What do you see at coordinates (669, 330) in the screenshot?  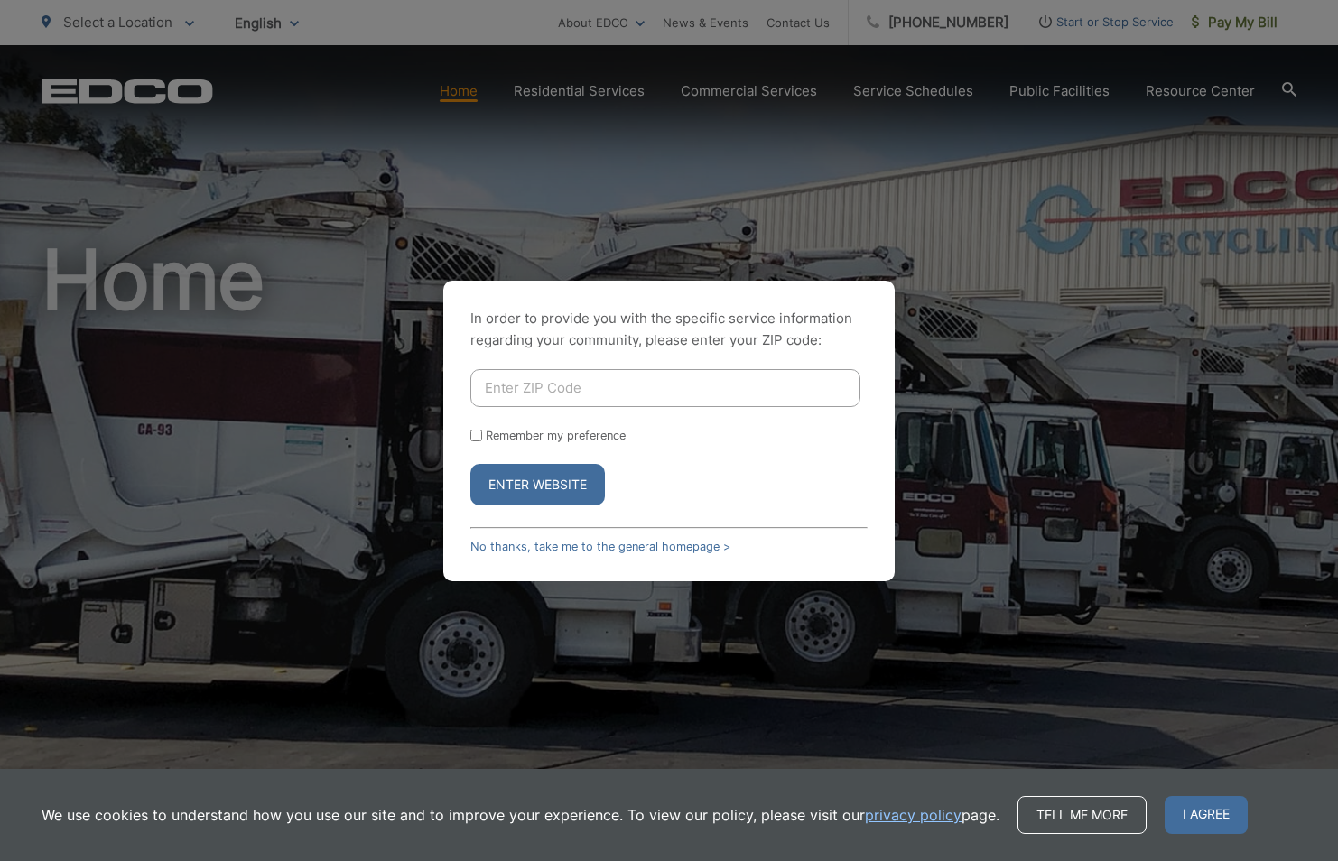 I see `p: In order to provide you with the specific service information regarding your community, please en...` at bounding box center [669, 330].